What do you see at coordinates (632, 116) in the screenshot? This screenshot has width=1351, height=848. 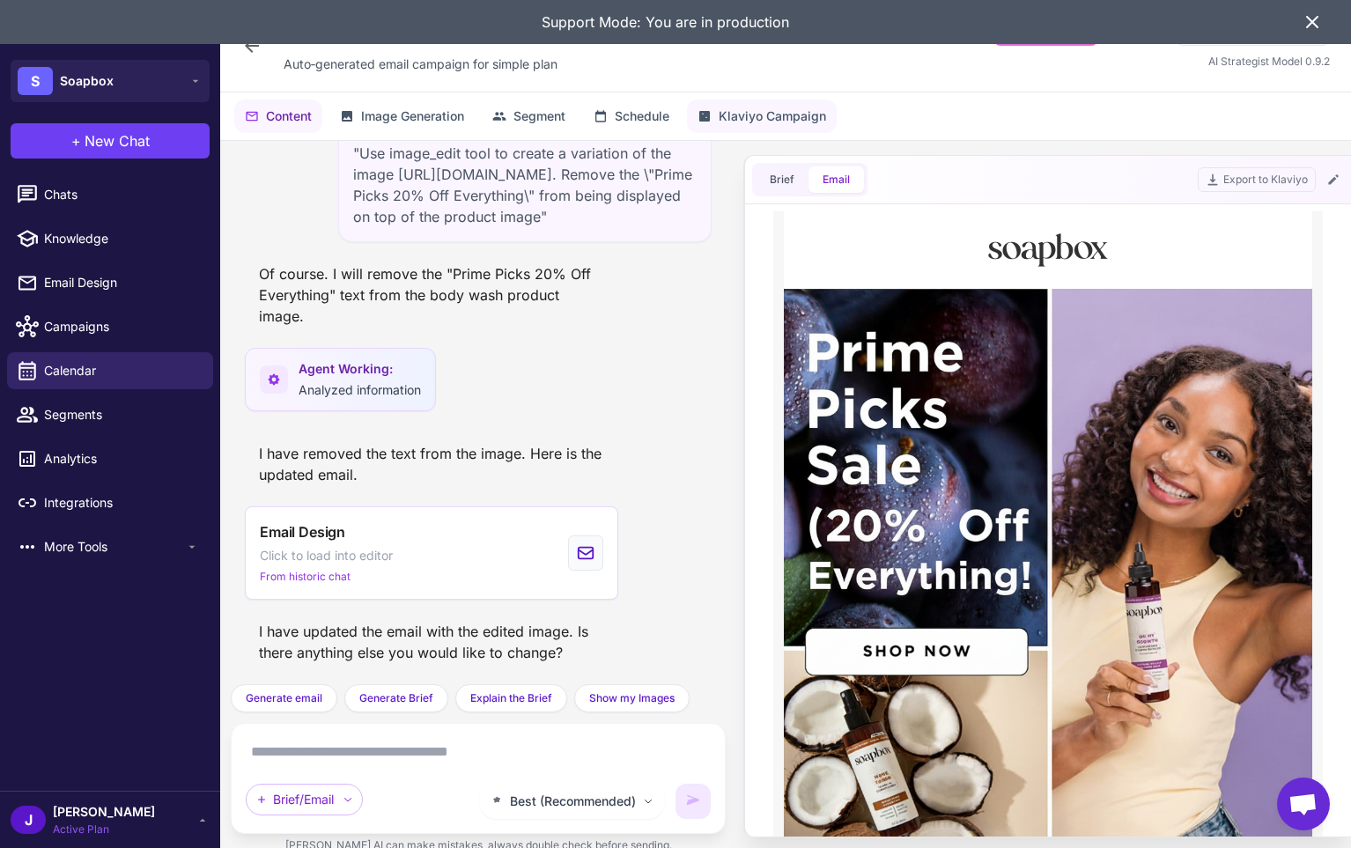 I see `button: Schedule` at bounding box center [632, 116].